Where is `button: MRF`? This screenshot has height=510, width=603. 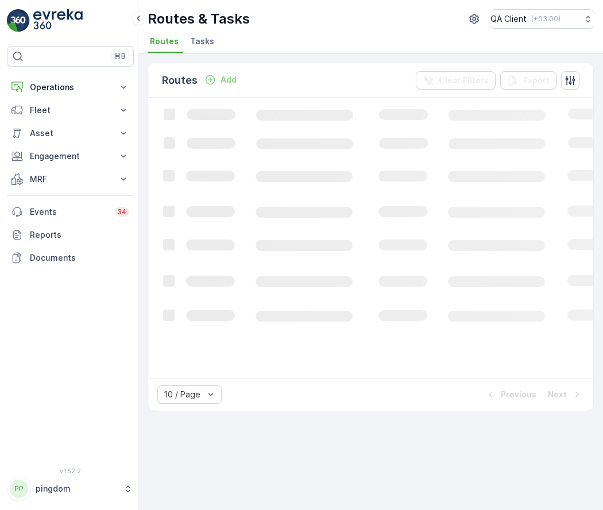 button: MRF is located at coordinates (70, 179).